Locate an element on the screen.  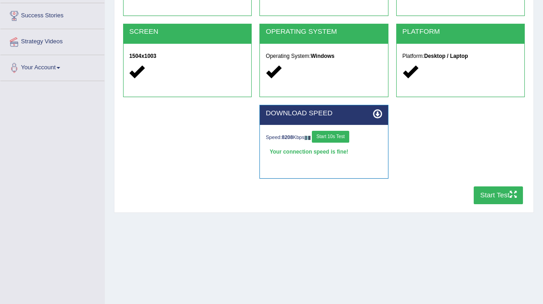
h5: Operating System: is located at coordinates (324, 56).